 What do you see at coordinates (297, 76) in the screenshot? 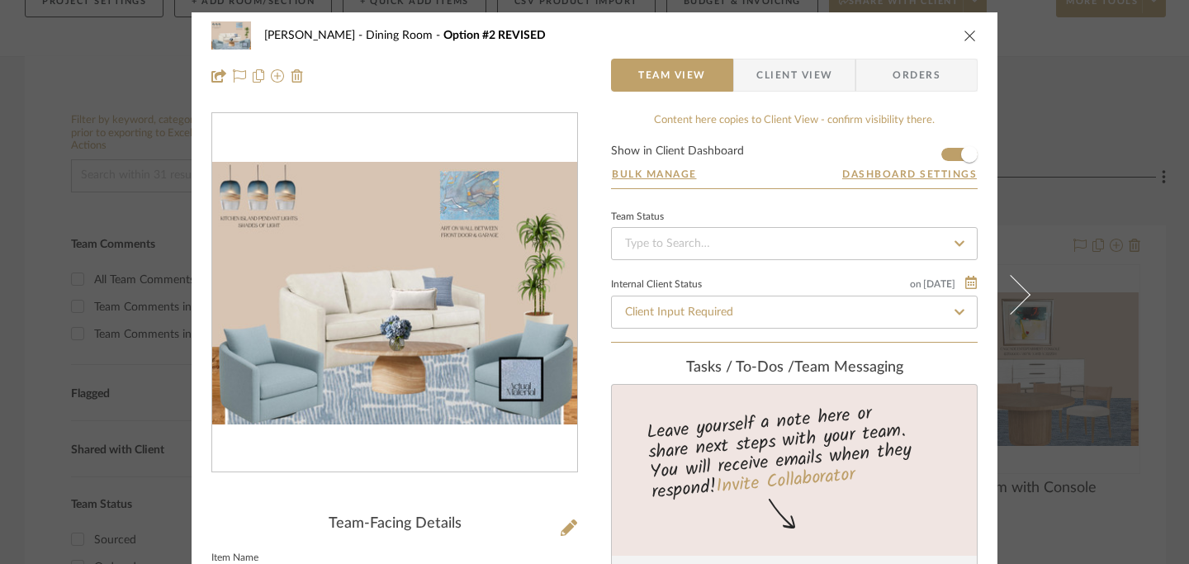
I see `img: Remove from project` at bounding box center [297, 76].